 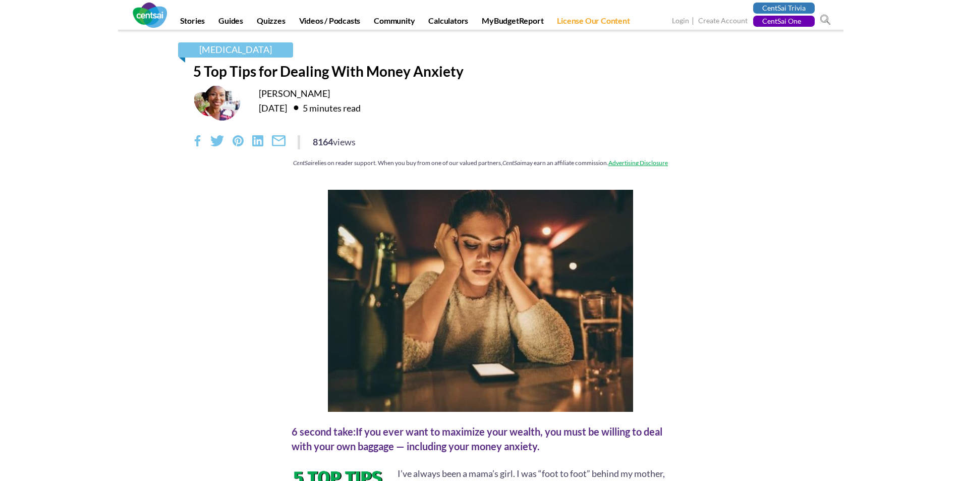 What do you see at coordinates (230, 23) in the screenshot?
I see `a: Guides` at bounding box center [230, 23].